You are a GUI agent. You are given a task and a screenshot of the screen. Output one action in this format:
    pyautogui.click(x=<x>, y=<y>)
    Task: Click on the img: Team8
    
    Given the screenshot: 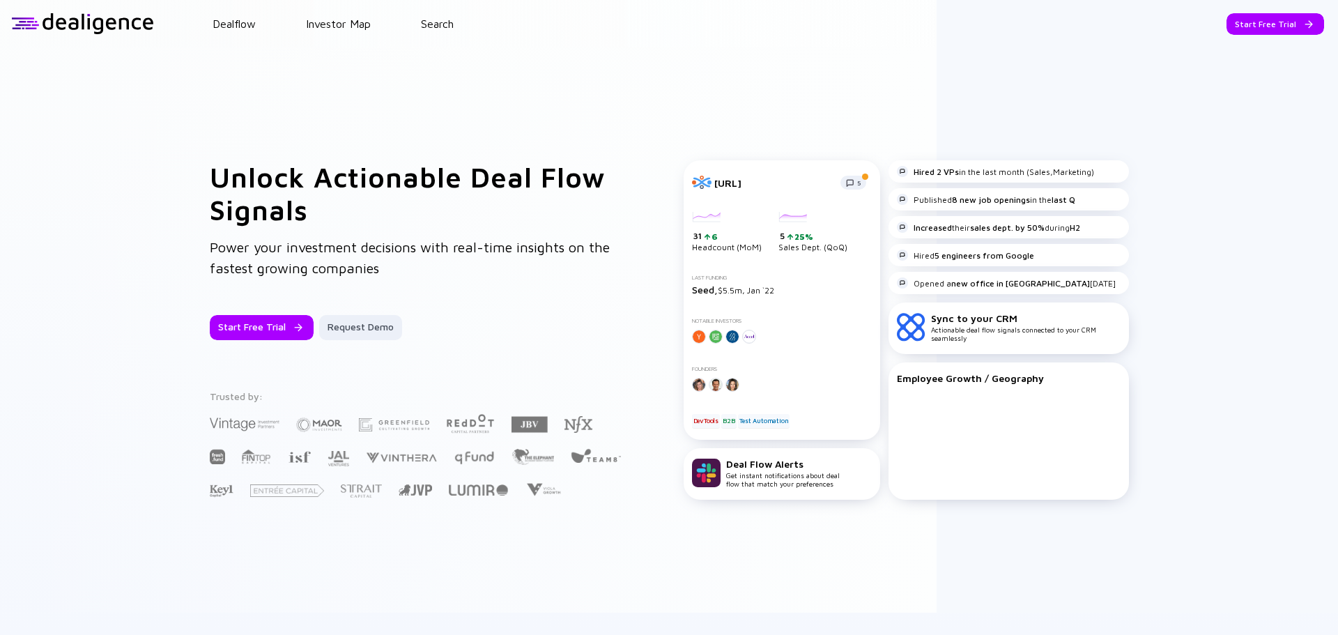 What is the action you would take?
    pyautogui.click(x=596, y=455)
    